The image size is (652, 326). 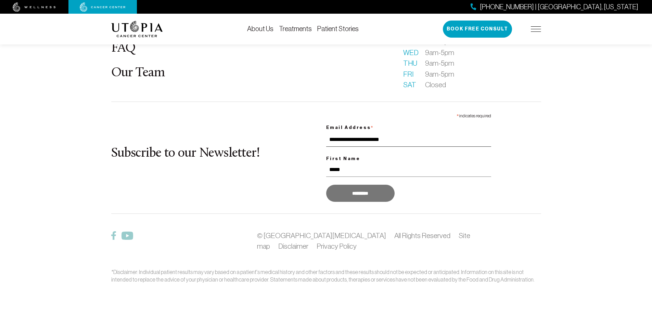 What do you see at coordinates (326, 276) in the screenshot?
I see `div: *Disclaimer: Individual patient results may vary based on a patient’s medical history and other f...` at bounding box center [326, 276].